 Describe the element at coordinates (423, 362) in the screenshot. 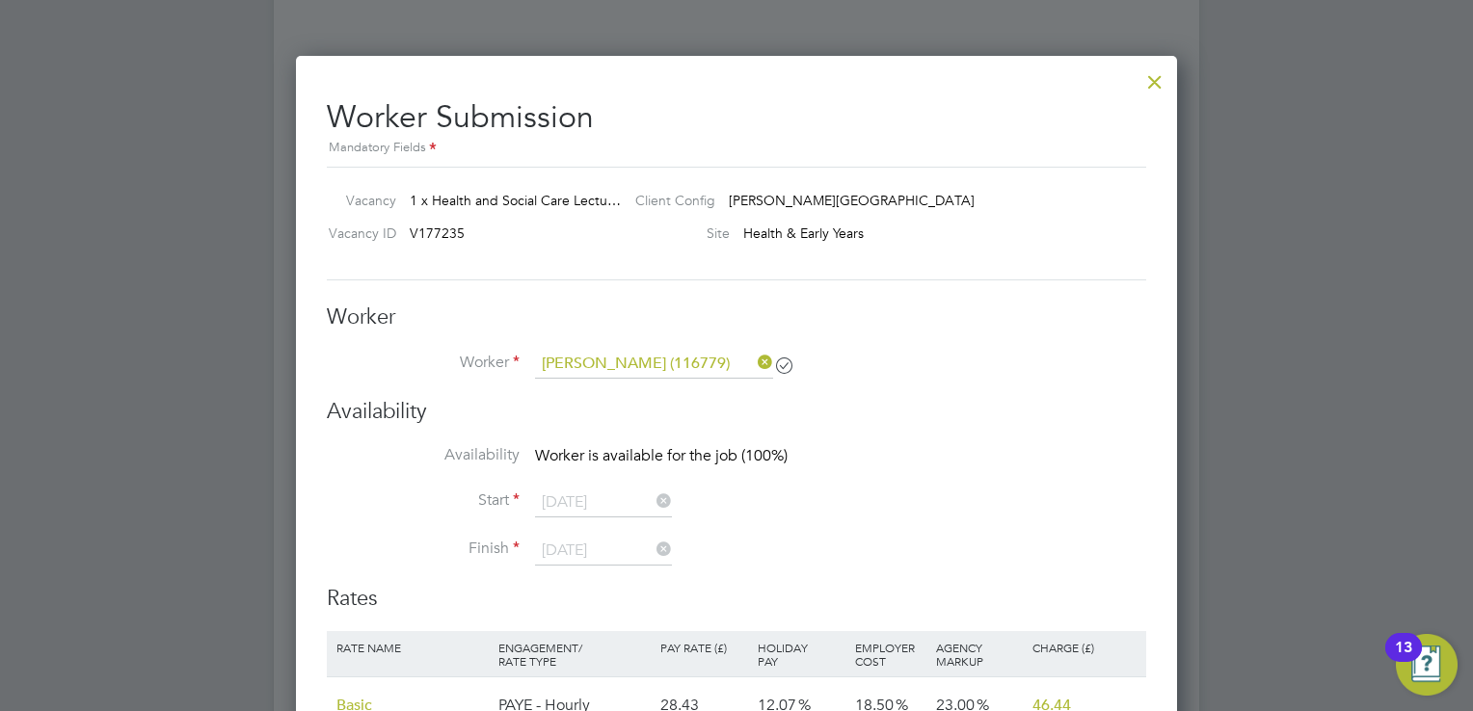

I see `label: Worker` at that location.